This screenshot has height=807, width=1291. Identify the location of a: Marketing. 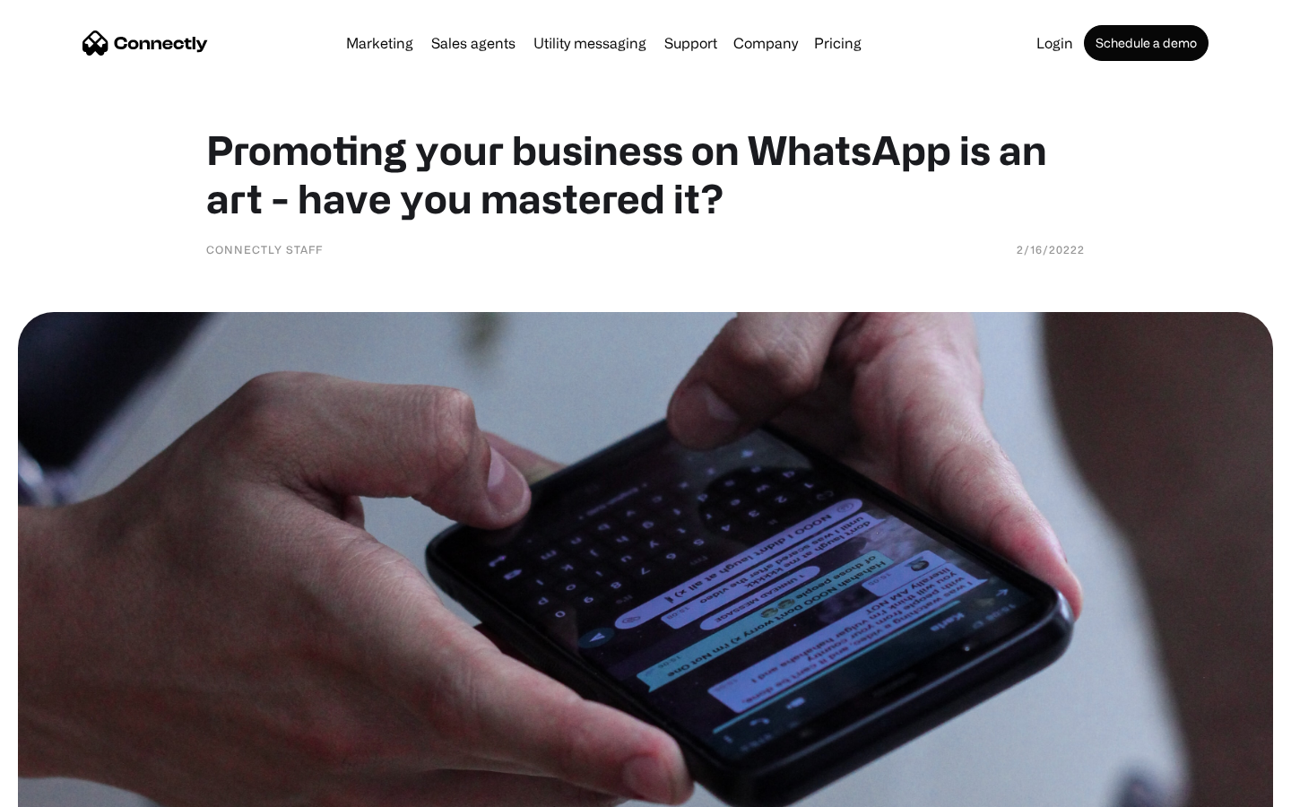
(379, 43).